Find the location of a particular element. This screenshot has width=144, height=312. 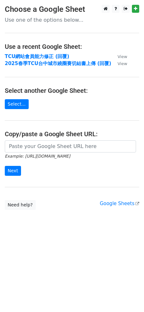

strong: TCU網站會員能力修正 (回覆) is located at coordinates (37, 56).